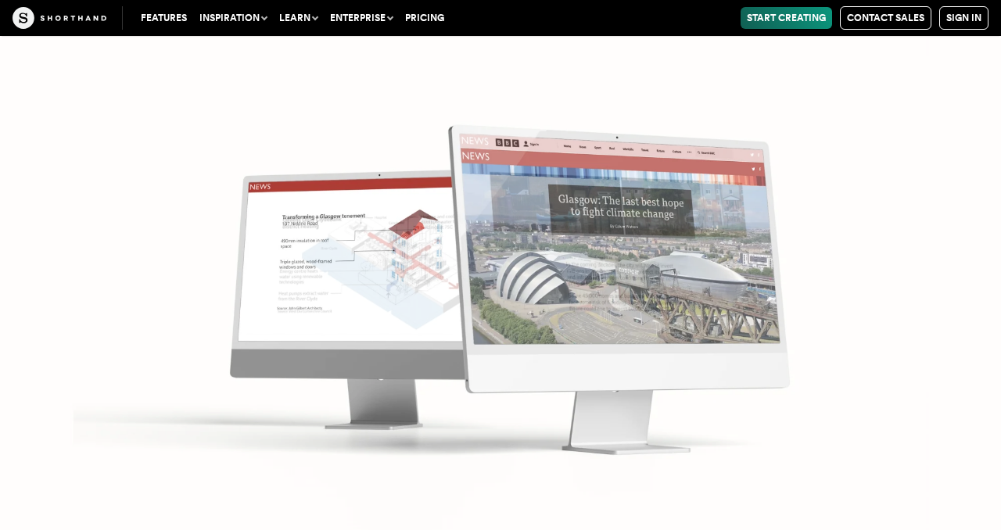 The width and height of the screenshot is (1001, 530). Describe the element at coordinates (298, 18) in the screenshot. I see `button: Learn` at that location.